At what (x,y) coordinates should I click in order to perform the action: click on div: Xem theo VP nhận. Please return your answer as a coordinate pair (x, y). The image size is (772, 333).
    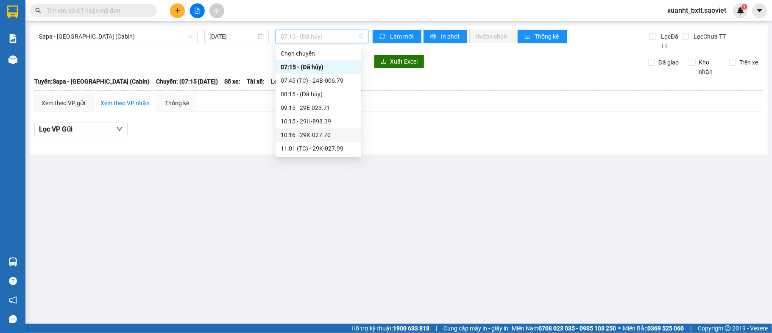
    Looking at the image, I should click on (125, 103).